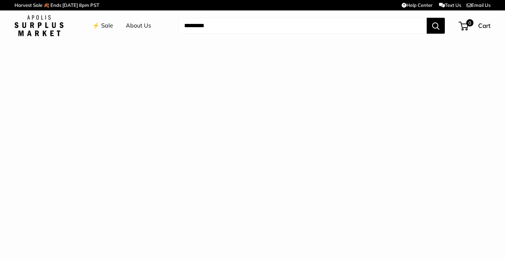 The width and height of the screenshot is (505, 259). What do you see at coordinates (450, 5) in the screenshot?
I see `a: Text Us` at bounding box center [450, 5].